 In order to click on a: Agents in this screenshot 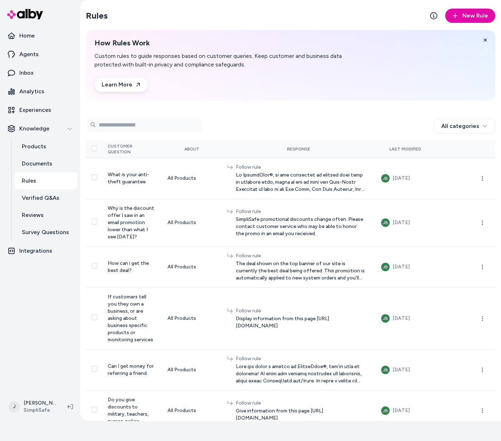, I will do `click(40, 54)`.